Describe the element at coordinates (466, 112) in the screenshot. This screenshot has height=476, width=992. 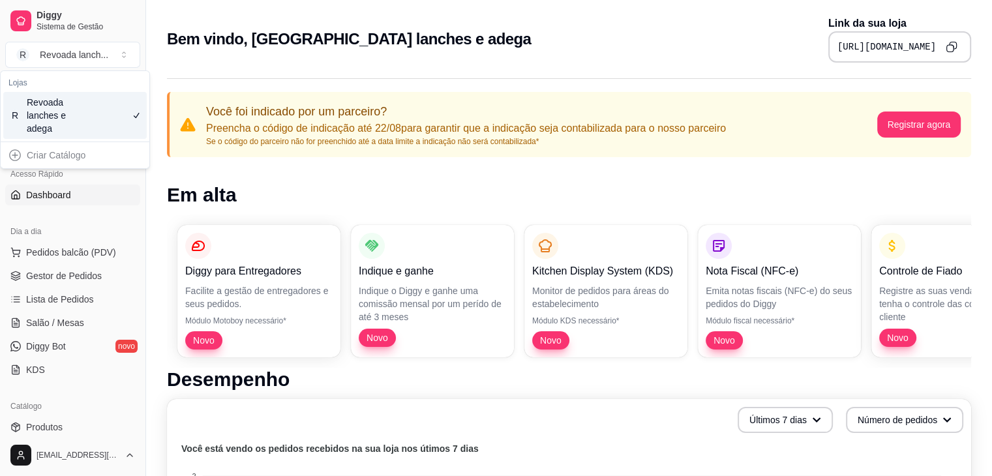
I see `p: Você foi indicado por um parceiro?` at that location.